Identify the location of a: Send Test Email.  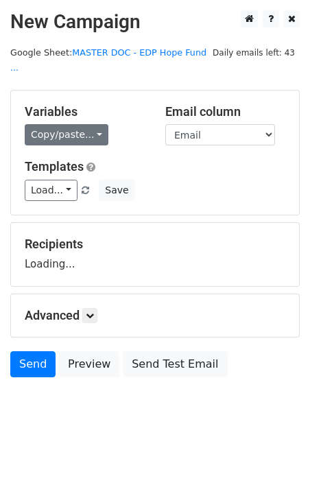
(175, 365).